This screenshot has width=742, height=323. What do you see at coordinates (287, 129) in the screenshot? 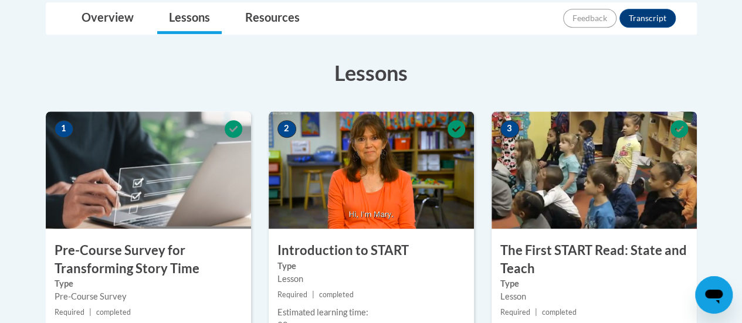
I see `span: 2` at bounding box center [287, 129].